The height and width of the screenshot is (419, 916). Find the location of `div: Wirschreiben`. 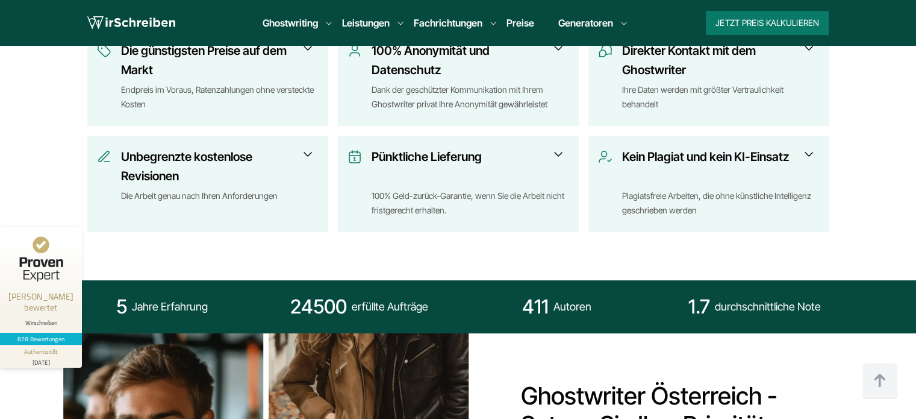

div: Wirschreiben is located at coordinates (41, 322).